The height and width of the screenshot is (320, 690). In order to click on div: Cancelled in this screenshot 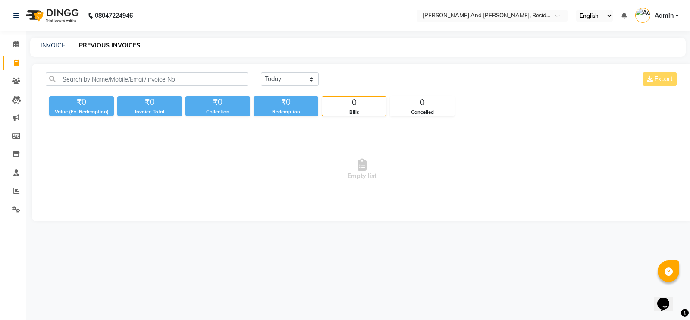, I will do `click(422, 112)`.